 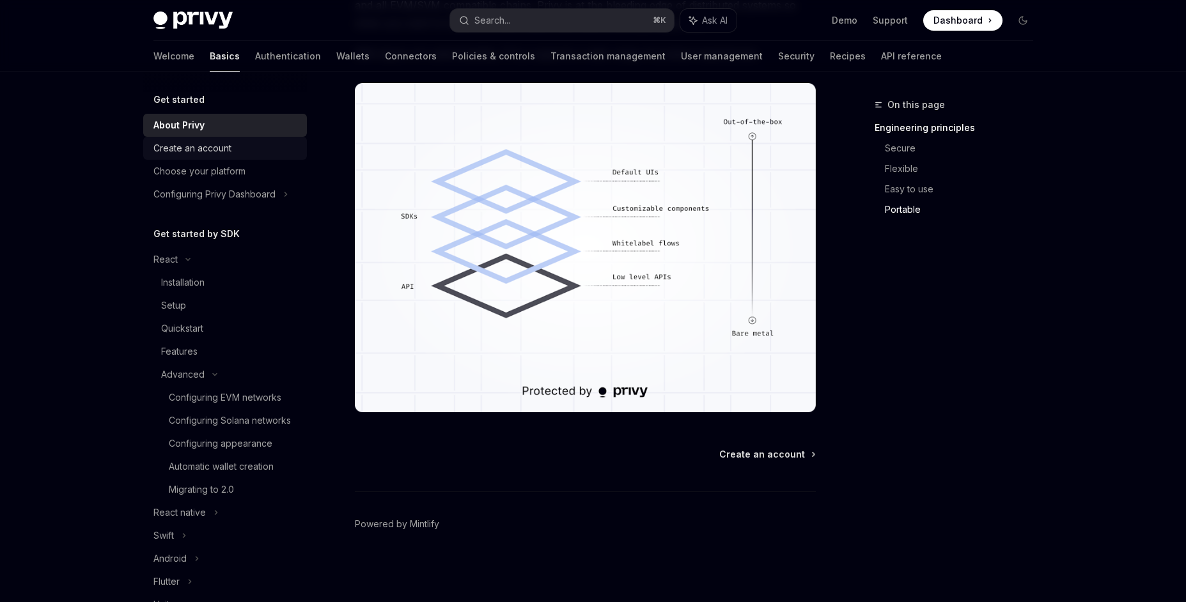 What do you see at coordinates (166, 260) in the screenshot?
I see `div: React` at bounding box center [166, 260].